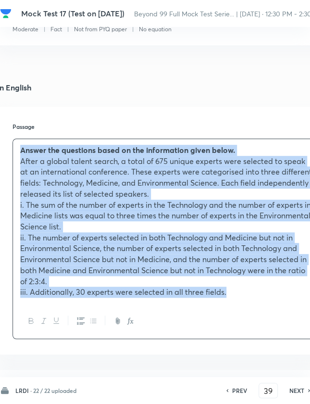  I want to click on h6: NEXT, so click(297, 390).